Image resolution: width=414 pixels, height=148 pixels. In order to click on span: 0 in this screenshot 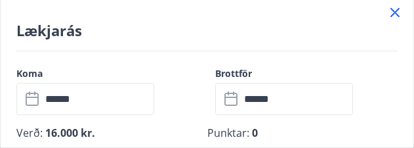, I will do `click(253, 133)`.